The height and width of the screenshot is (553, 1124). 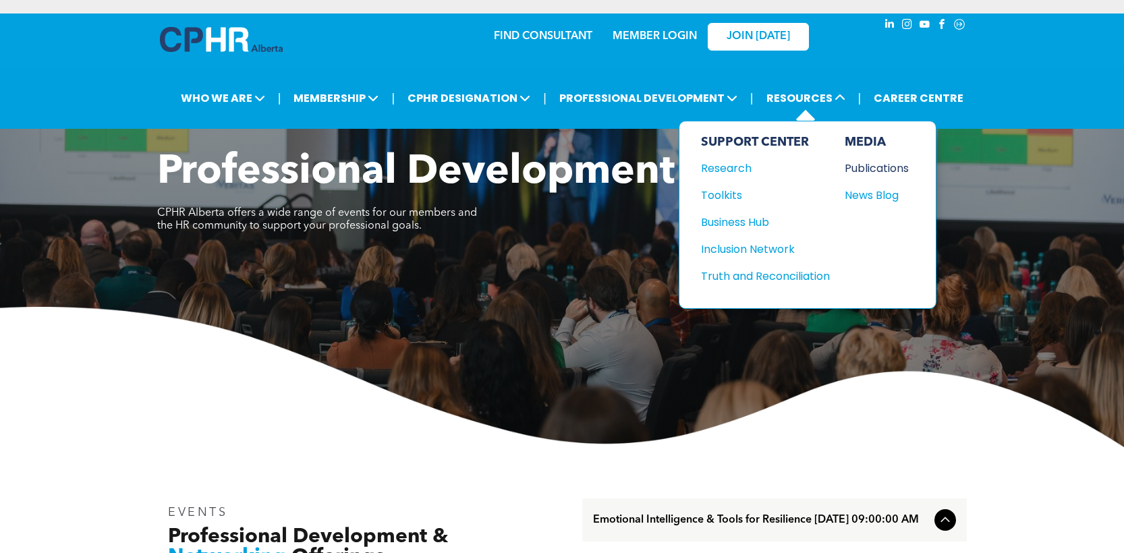 What do you see at coordinates (198, 513) in the screenshot?
I see `span: EVENTS` at bounding box center [198, 513].